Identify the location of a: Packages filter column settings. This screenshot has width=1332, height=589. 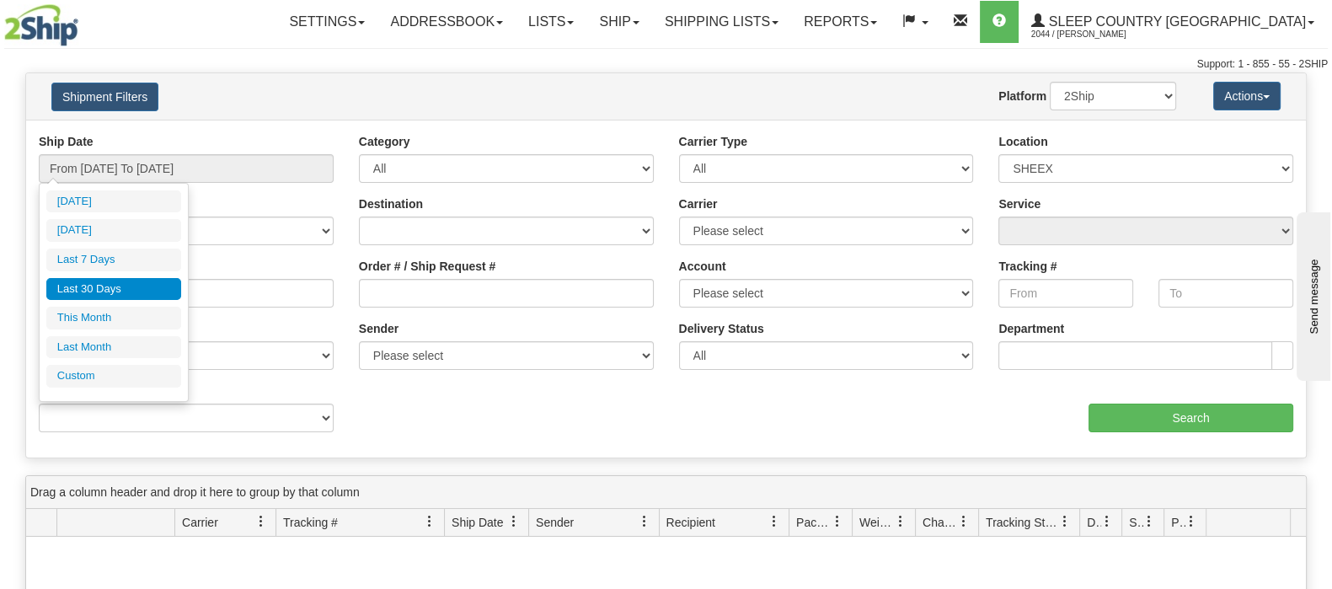
(837, 521).